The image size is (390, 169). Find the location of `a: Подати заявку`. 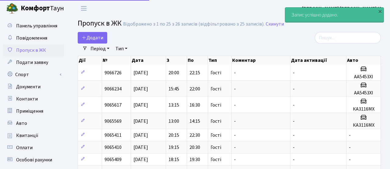

a: Подати заявку is located at coordinates (34, 62).